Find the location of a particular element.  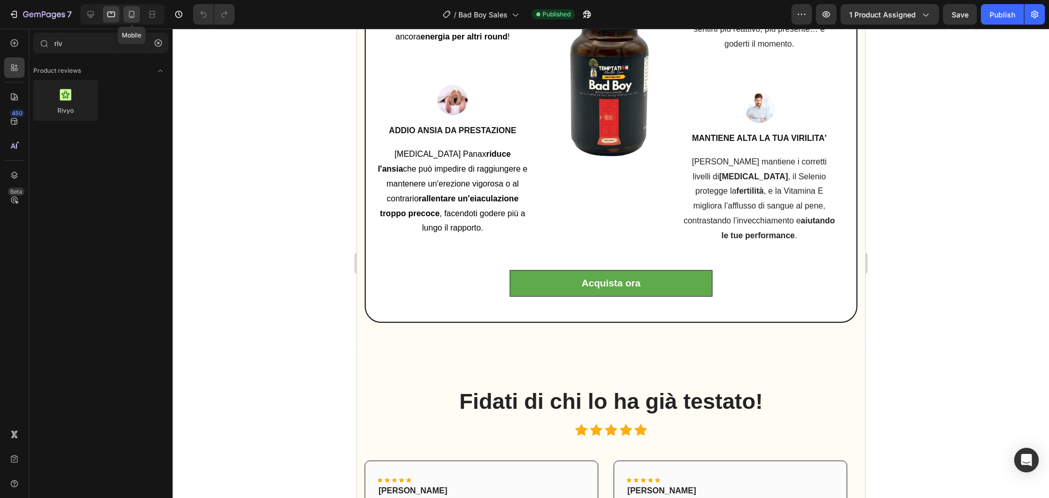

div: Open Intercom Messenger is located at coordinates (1027, 460).